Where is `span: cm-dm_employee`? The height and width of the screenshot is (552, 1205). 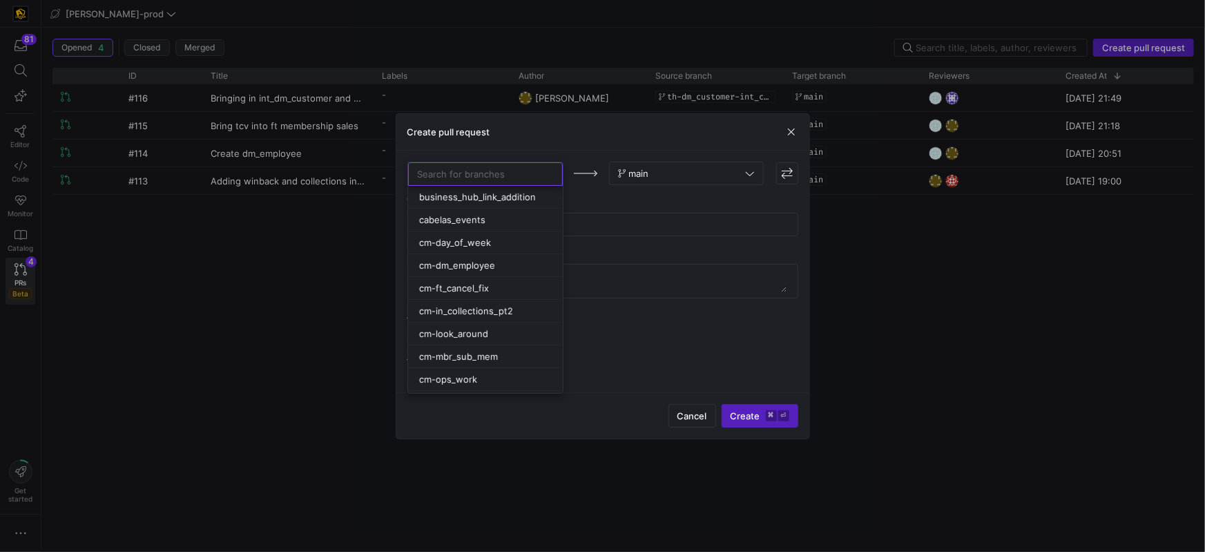
span: cm-dm_employee is located at coordinates (457, 265).